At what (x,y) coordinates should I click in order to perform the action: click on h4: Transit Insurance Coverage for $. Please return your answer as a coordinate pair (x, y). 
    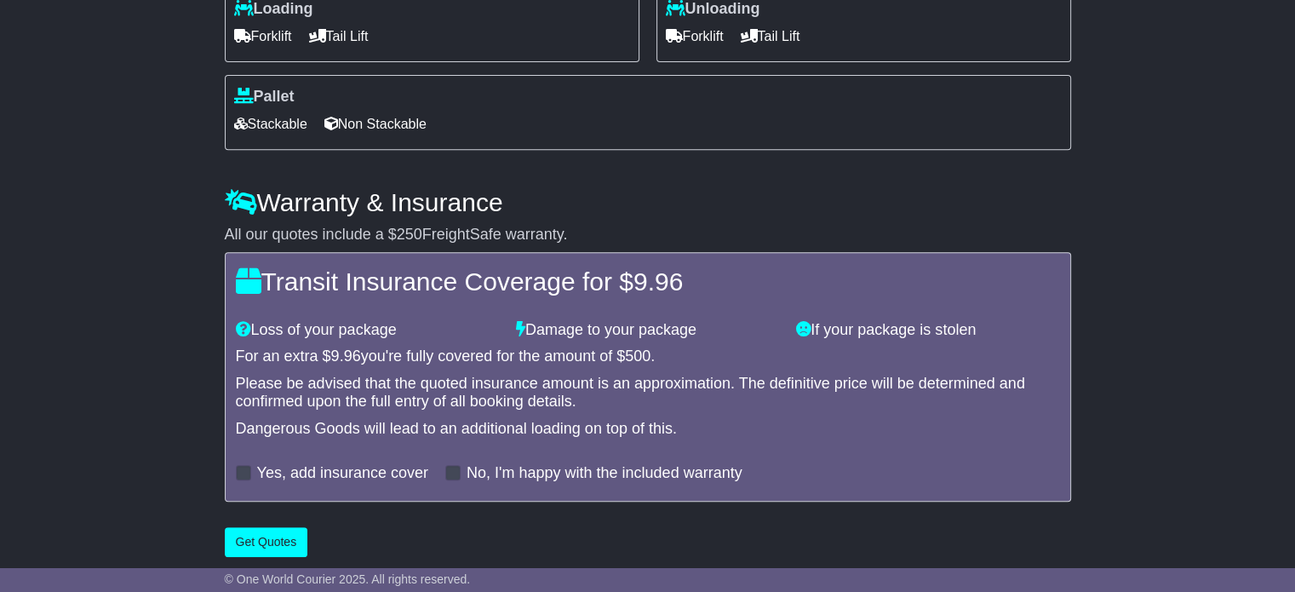
    Looking at the image, I should click on (648, 281).